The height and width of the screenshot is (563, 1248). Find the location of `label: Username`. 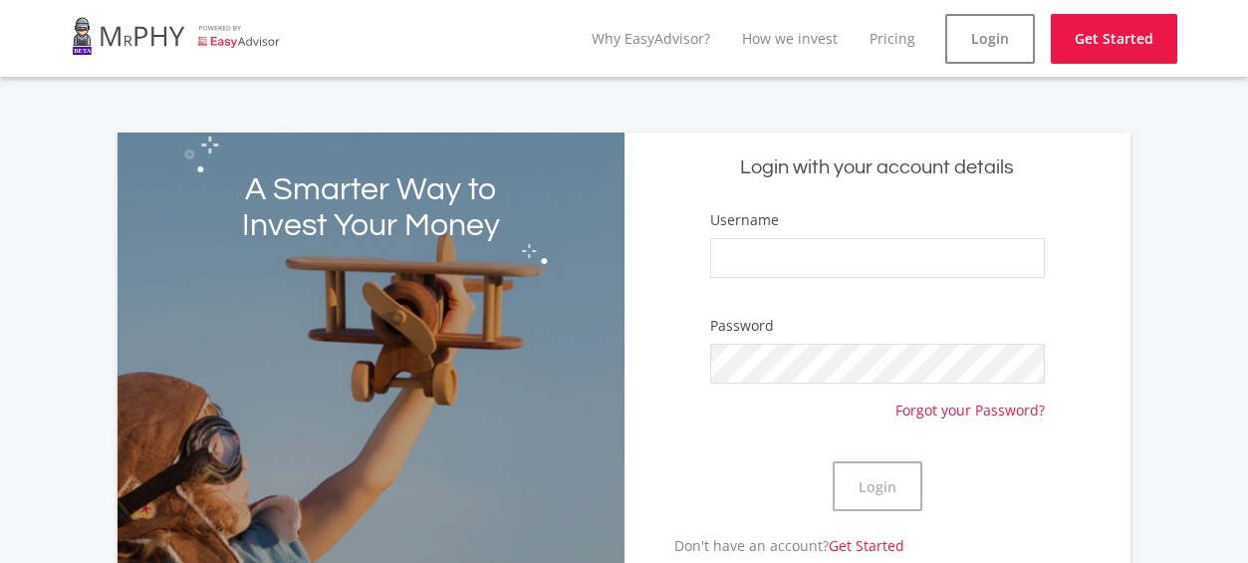

label: Username is located at coordinates (744, 220).